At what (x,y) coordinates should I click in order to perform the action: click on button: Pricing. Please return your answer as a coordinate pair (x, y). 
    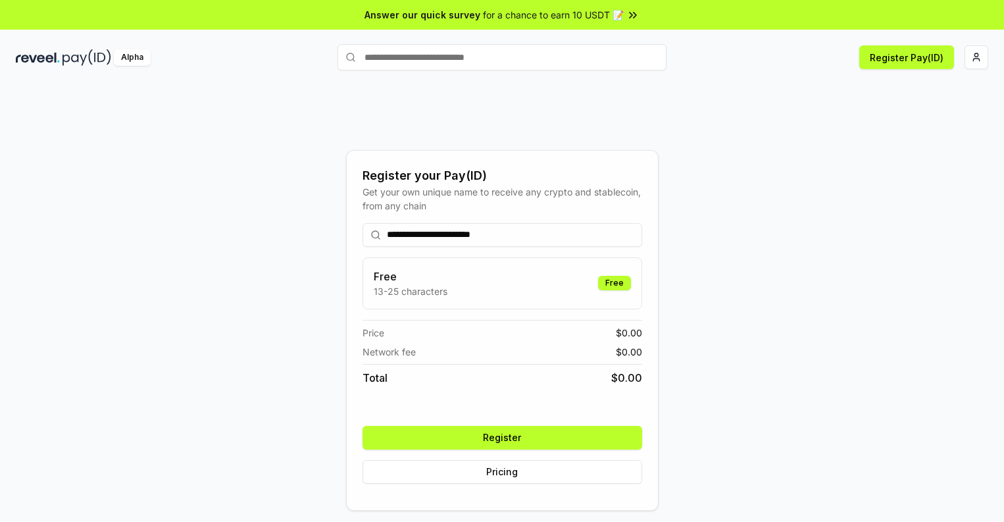
    Looking at the image, I should click on (502, 472).